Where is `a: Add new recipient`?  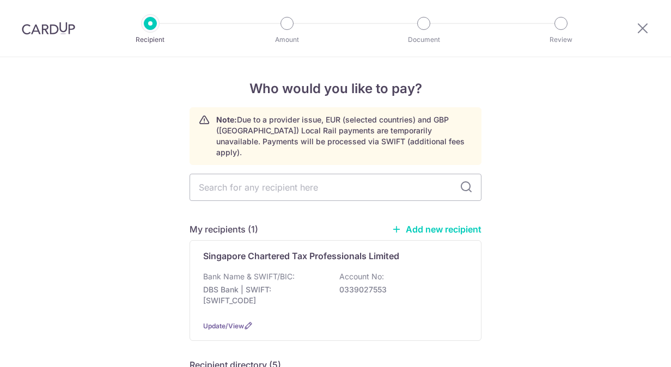 a: Add new recipient is located at coordinates (436, 229).